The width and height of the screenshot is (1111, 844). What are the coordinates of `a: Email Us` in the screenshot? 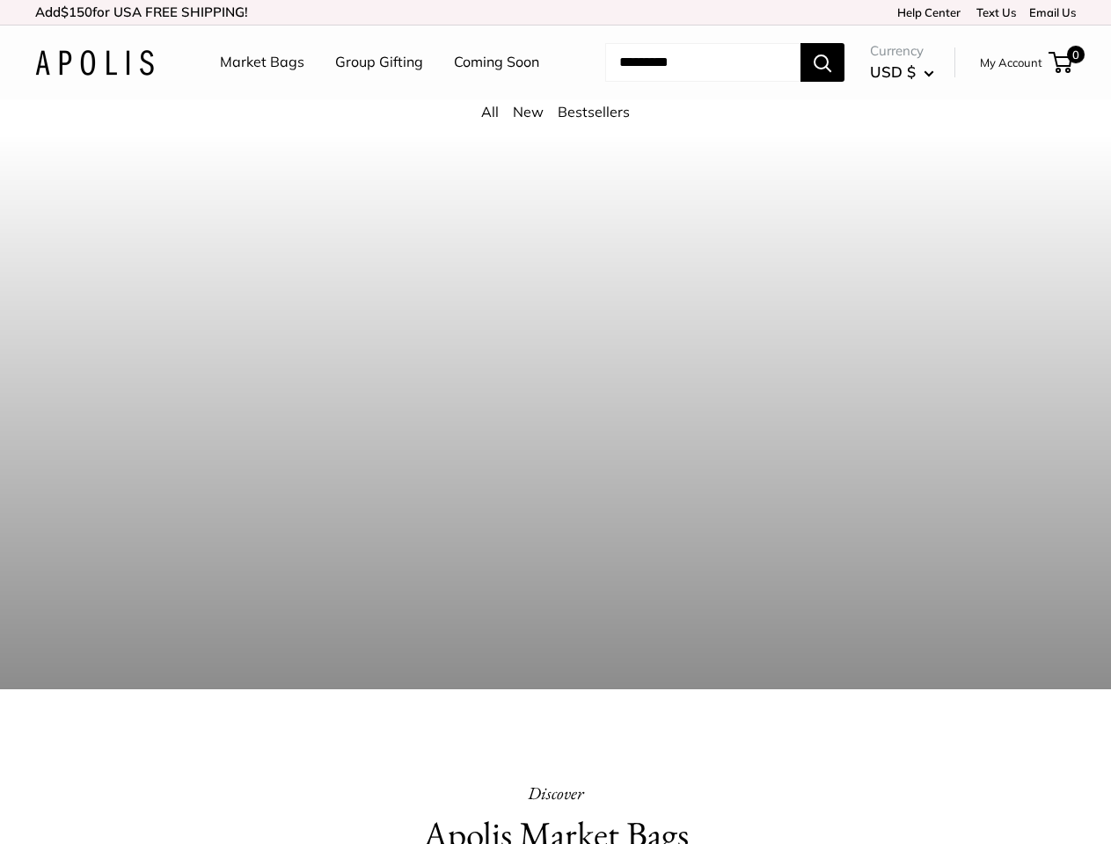 It's located at (1052, 12).